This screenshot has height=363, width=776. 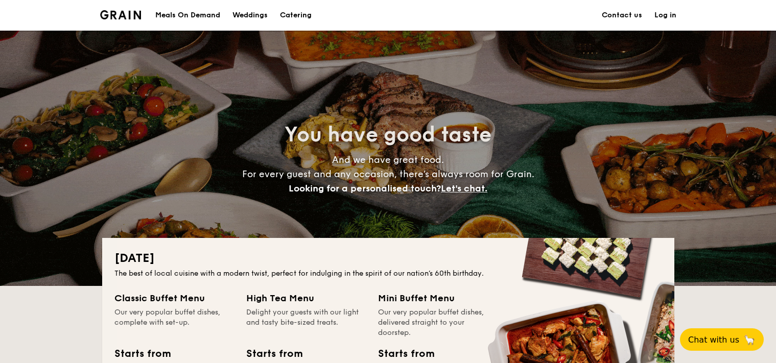 What do you see at coordinates (121, 15) in the screenshot?
I see `a: Logotype` at bounding box center [121, 15].